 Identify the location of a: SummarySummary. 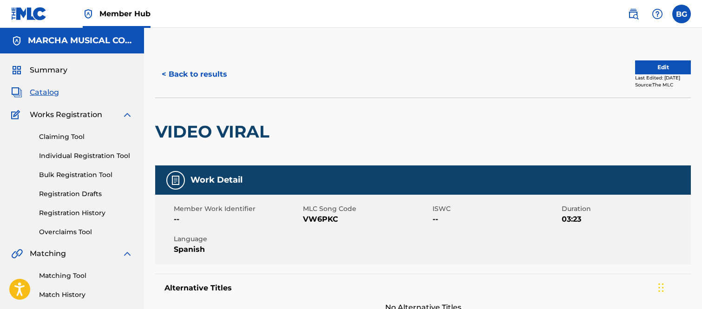
(39, 70).